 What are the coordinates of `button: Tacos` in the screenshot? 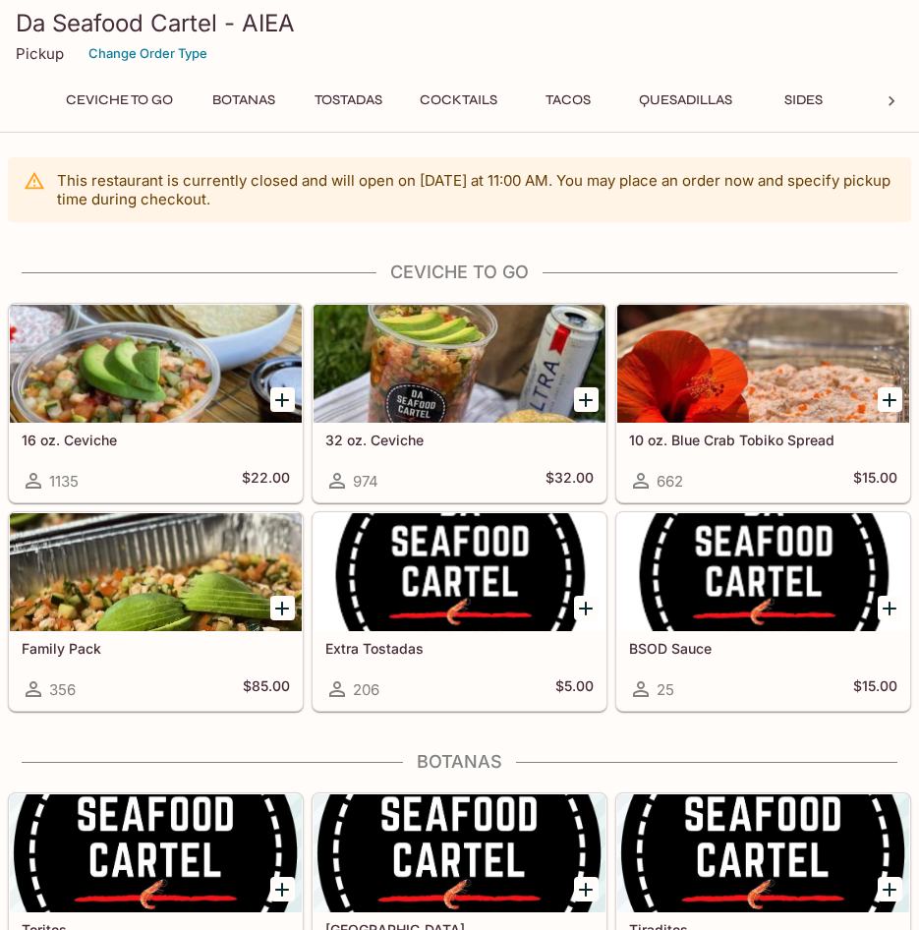 It's located at (568, 100).